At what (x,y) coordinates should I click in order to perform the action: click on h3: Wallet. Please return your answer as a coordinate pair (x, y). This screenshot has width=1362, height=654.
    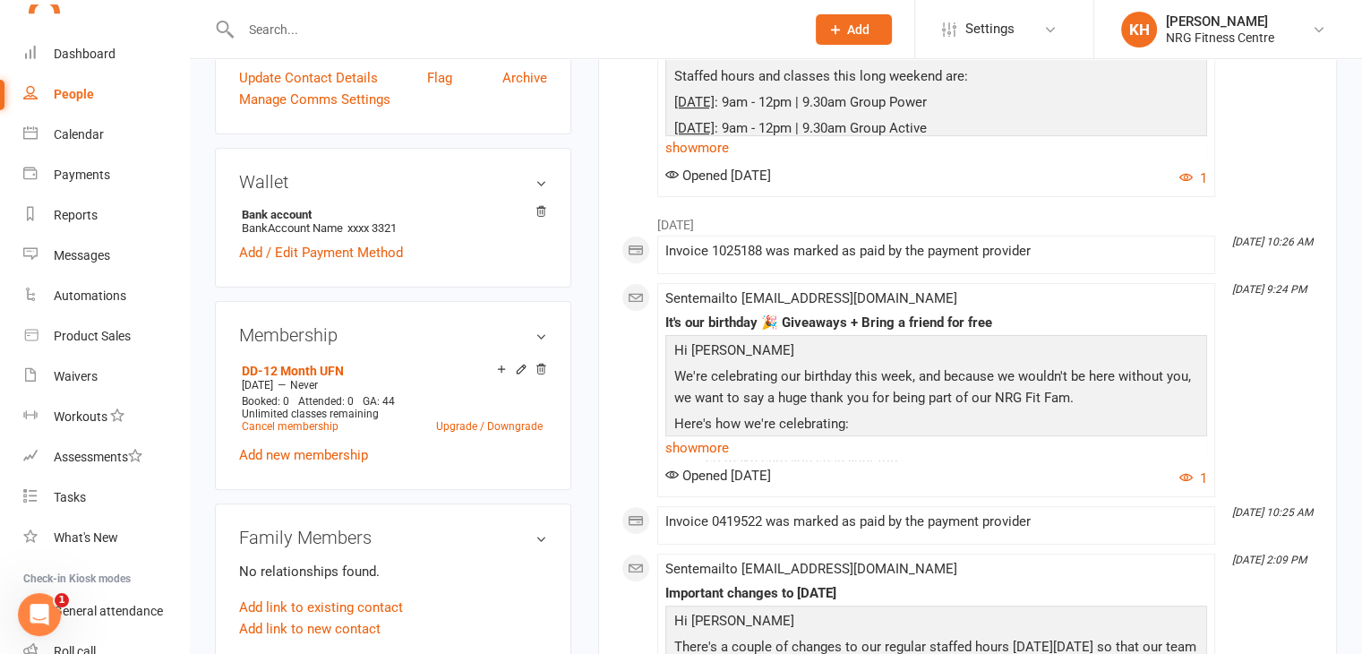
    Looking at the image, I should click on (393, 182).